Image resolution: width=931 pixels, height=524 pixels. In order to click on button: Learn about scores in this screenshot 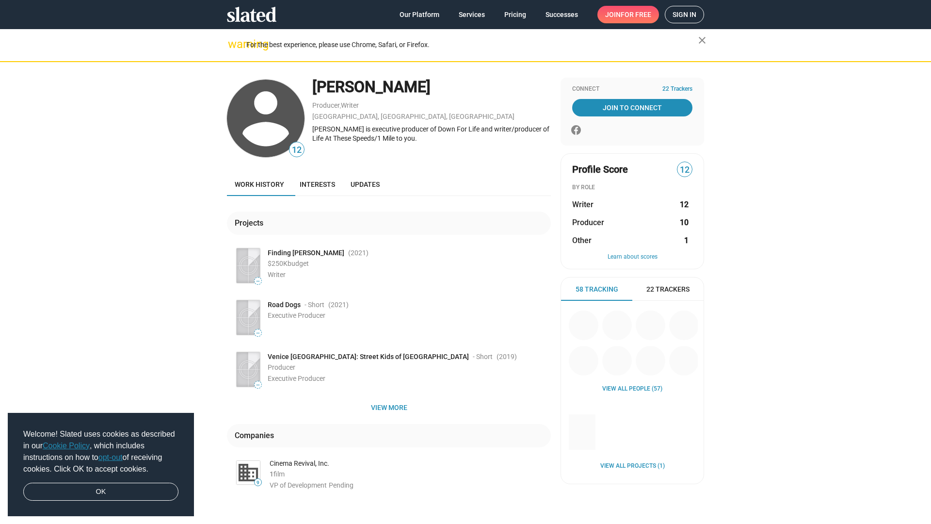, I will do `click(632, 257)`.